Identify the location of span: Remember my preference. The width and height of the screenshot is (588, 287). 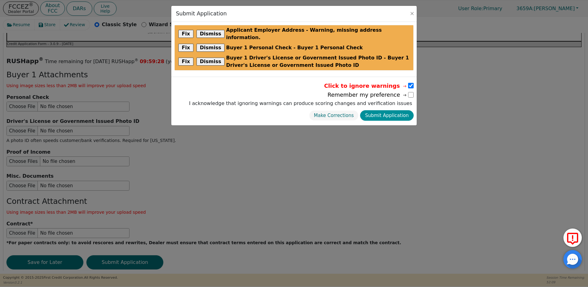
(368, 94).